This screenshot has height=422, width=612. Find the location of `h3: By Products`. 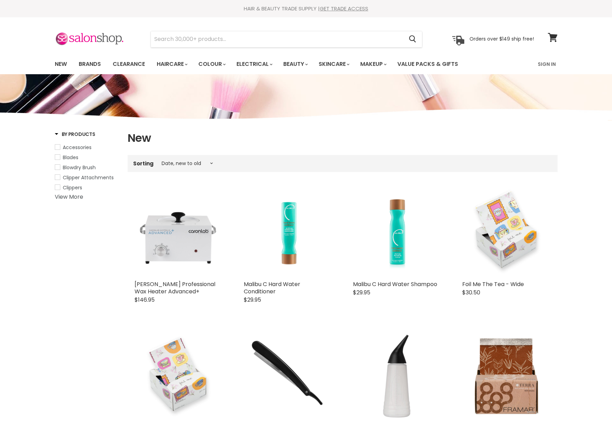

h3: By Products is located at coordinates (75, 134).